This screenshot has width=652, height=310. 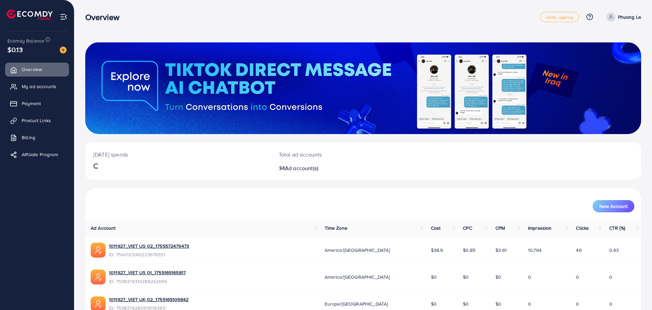 I want to click on span: Overview, so click(x=32, y=69).